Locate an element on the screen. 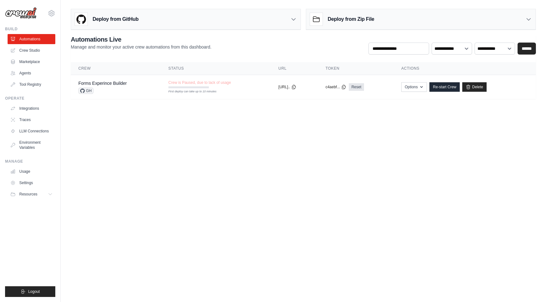  a: Automations is located at coordinates (31, 39).